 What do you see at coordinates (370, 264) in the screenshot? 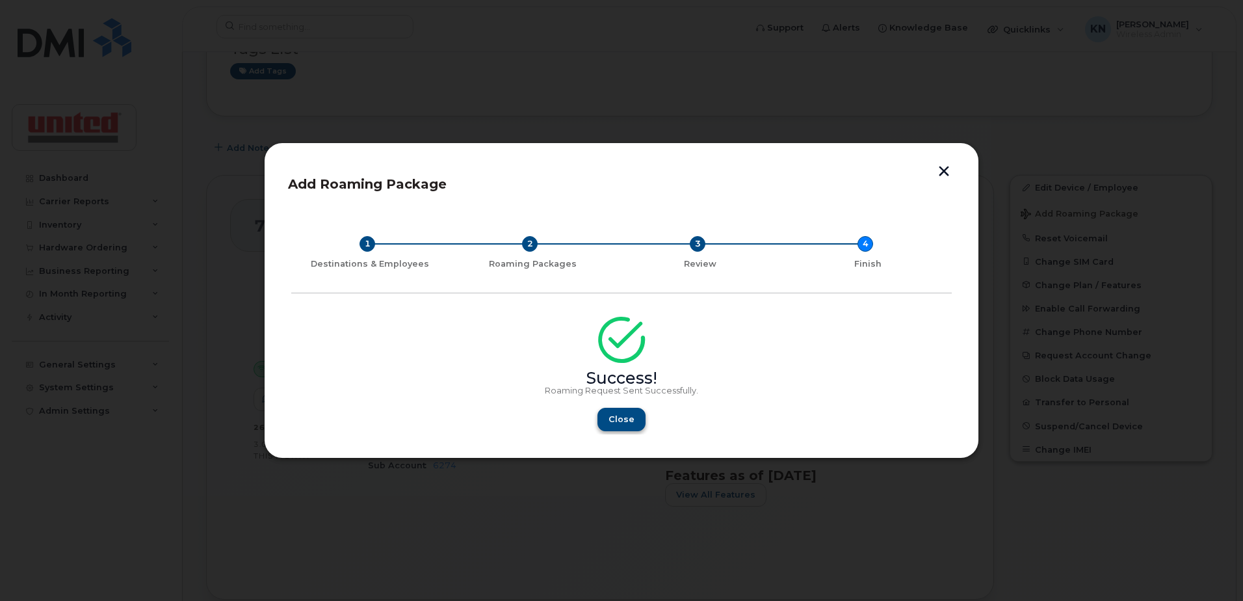
I see `div: Destinations & Employees` at bounding box center [370, 264].